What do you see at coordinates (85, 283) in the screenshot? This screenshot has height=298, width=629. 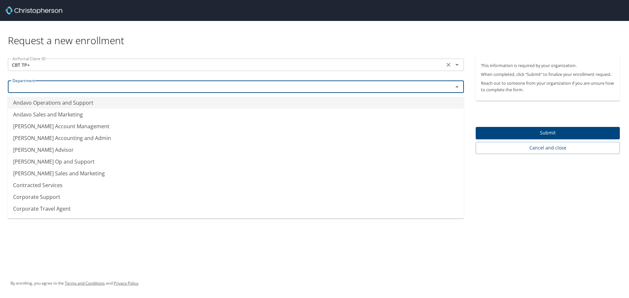 I see `a: Terms and Conditions` at bounding box center [85, 283].